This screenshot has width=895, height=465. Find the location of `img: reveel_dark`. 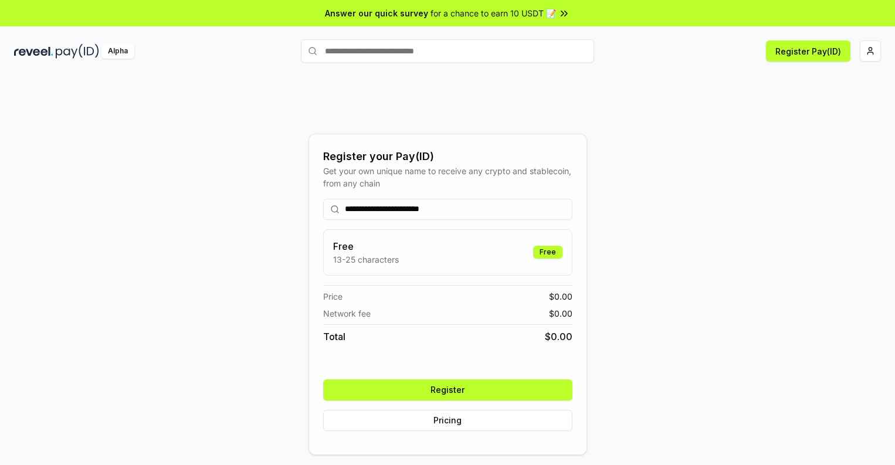

img: reveel_dark is located at coordinates (33, 51).